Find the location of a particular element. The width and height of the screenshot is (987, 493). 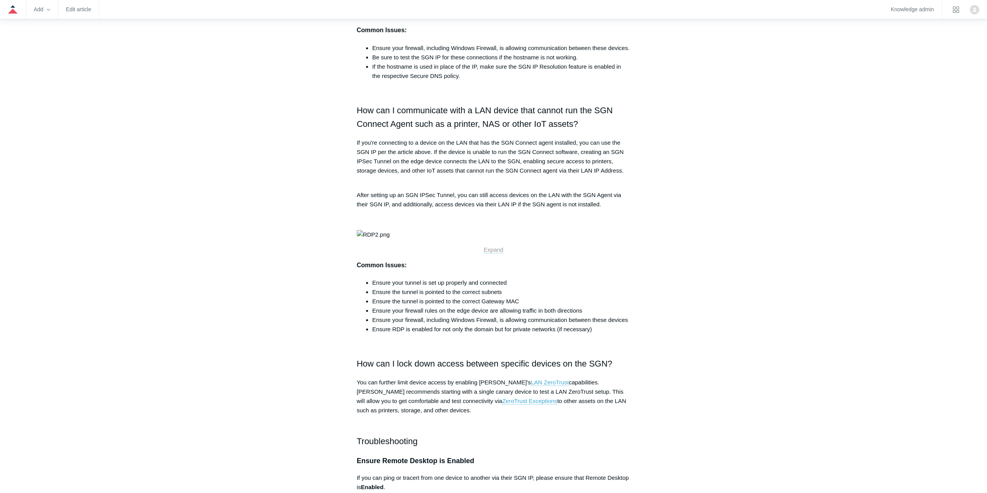

img: user avatar is located at coordinates (975, 10).